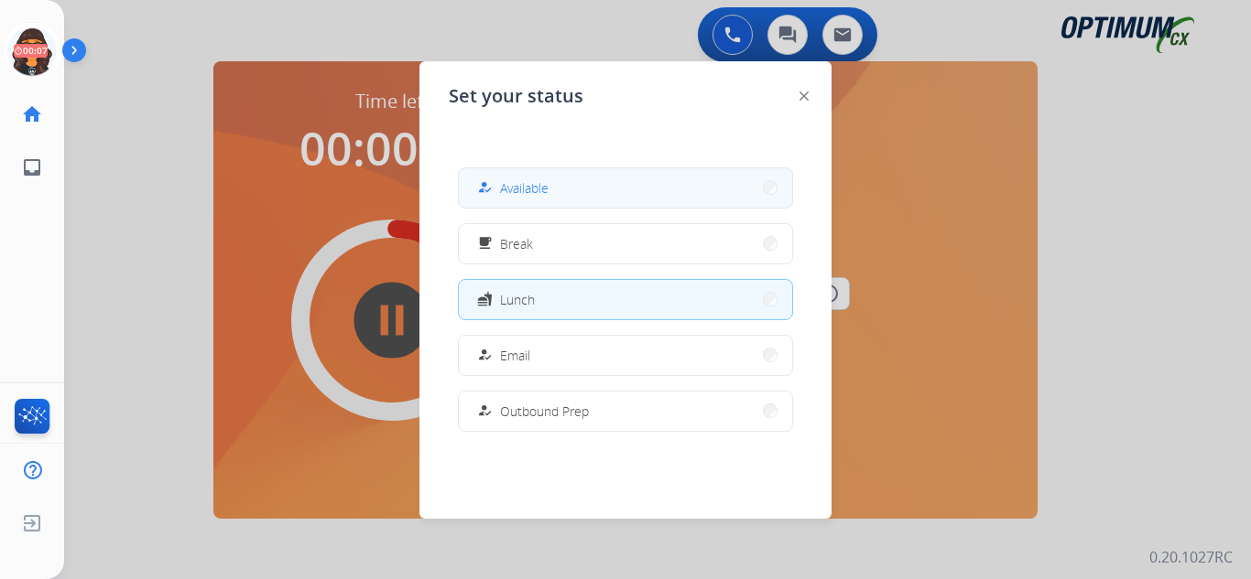 This screenshot has height=579, width=1251. I want to click on mat-icon: fastfood, so click(484, 299).